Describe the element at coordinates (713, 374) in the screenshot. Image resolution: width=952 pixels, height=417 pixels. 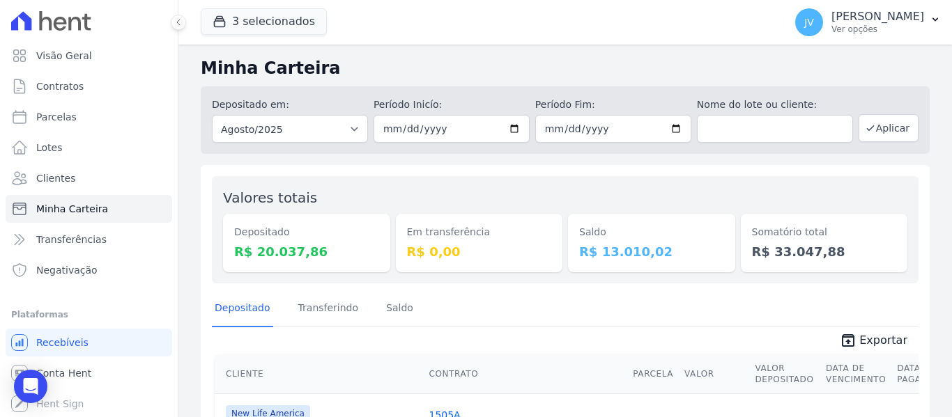
I see `th: Valor` at that location.